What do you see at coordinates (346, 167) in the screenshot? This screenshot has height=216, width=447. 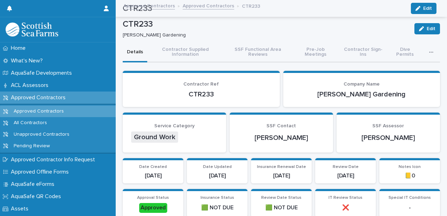 I see `span: Review Date` at bounding box center [346, 167].